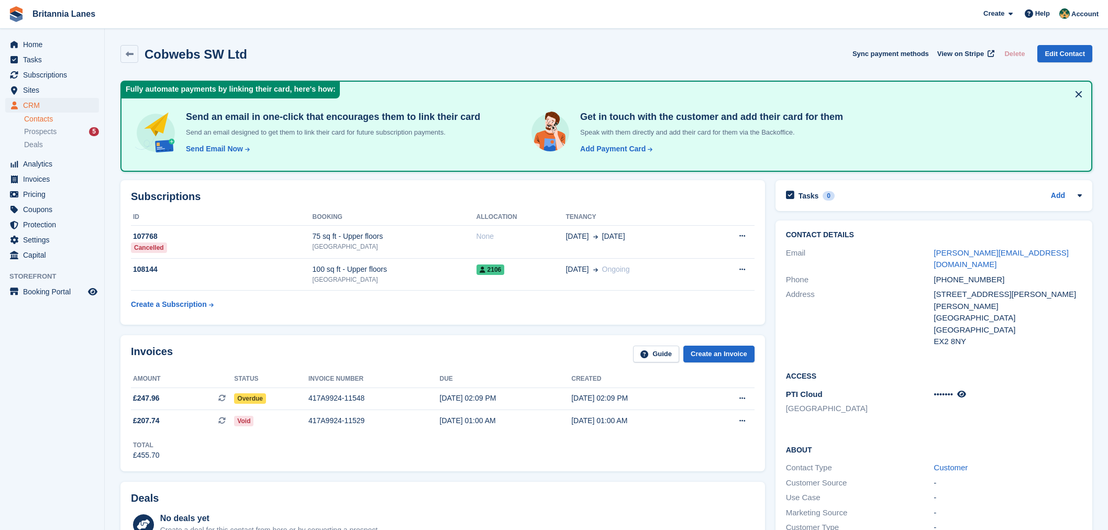 Image resolution: width=1108 pixels, height=530 pixels. I want to click on span: 2106, so click(491, 270).